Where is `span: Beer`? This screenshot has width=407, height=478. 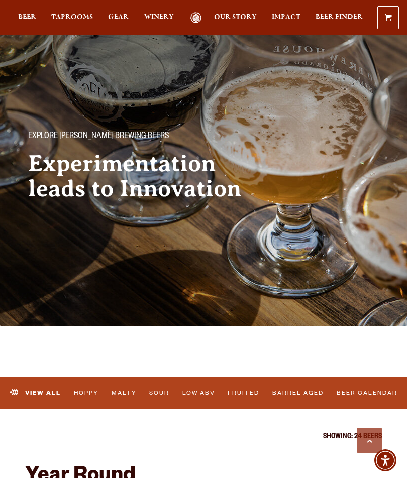 span: Beer is located at coordinates (27, 17).